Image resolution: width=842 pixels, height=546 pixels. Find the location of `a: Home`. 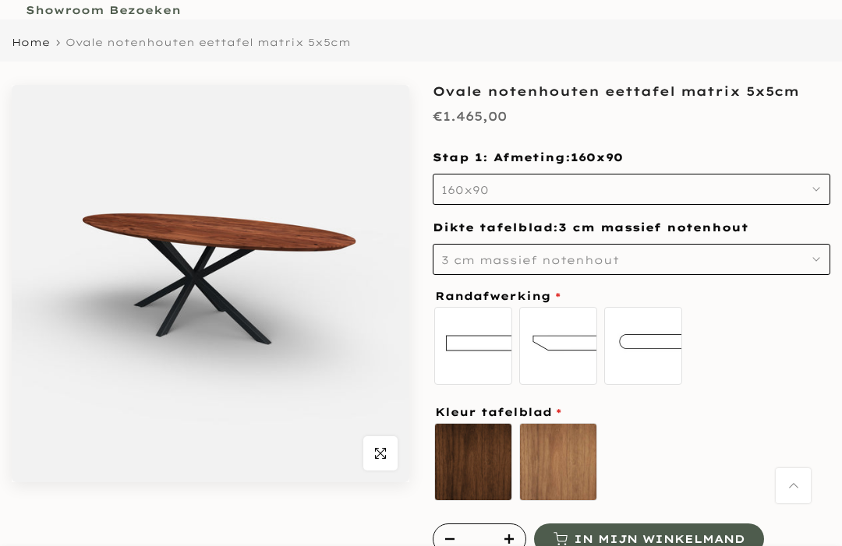

a: Home is located at coordinates (30, 42).